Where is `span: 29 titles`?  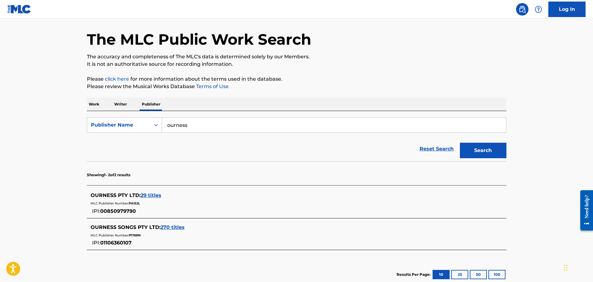 span: 29 titles is located at coordinates (151, 195).